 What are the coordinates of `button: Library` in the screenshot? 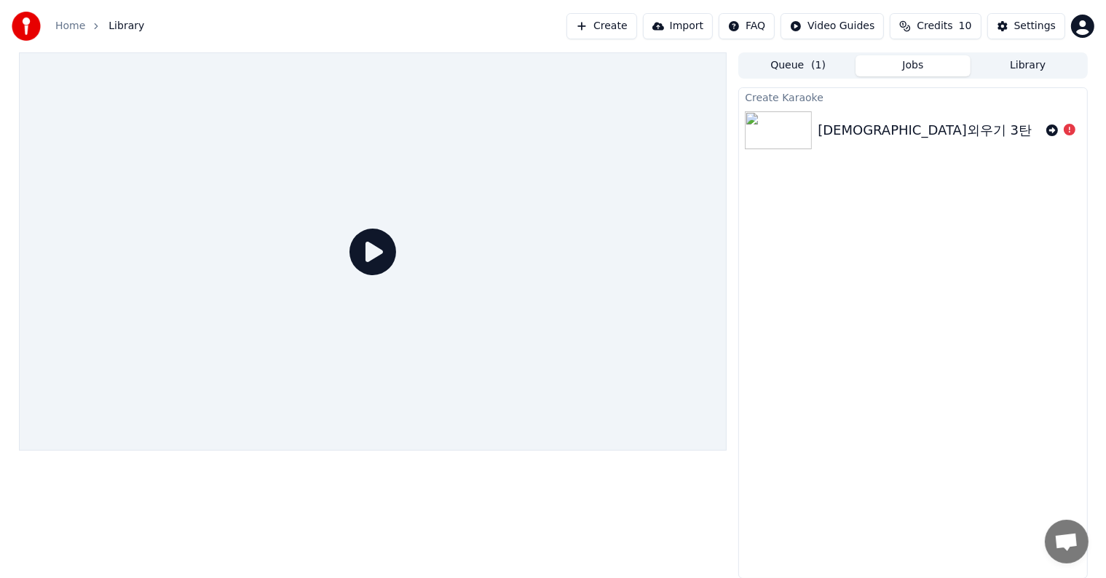 It's located at (1028, 66).